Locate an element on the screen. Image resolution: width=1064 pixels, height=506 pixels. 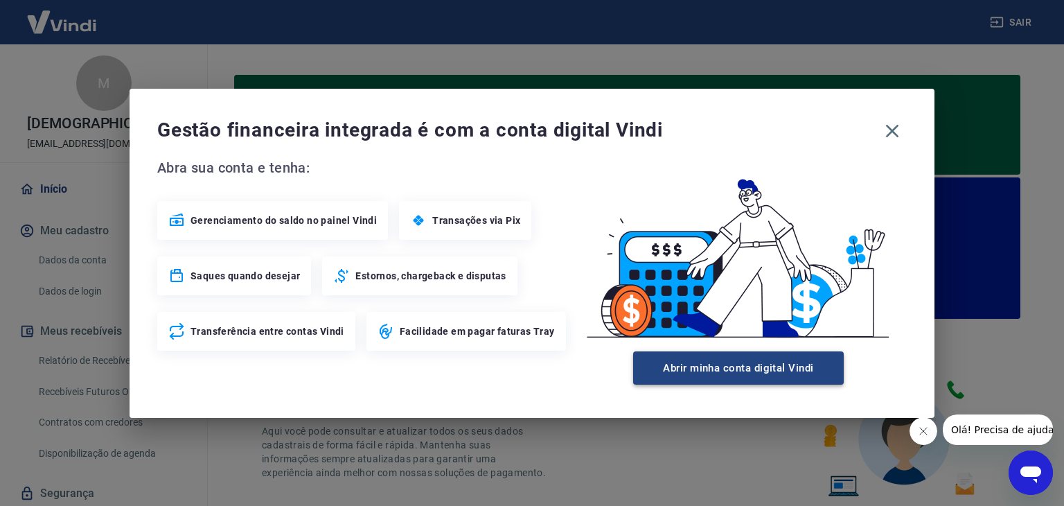
span: Saques quando desejar is located at coordinates (245, 276).